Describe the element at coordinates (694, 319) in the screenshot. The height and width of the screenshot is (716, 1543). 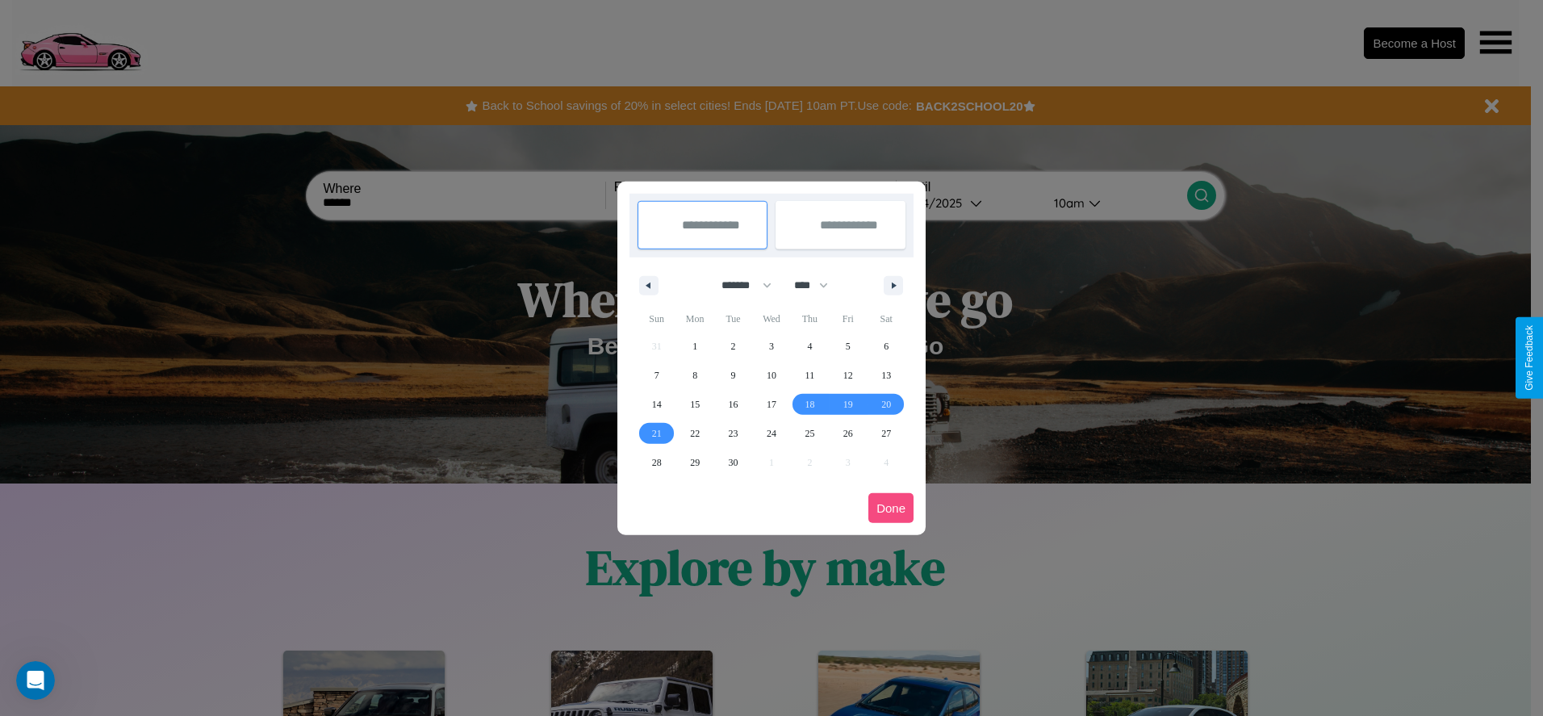
I see `span: Mon` at that location.